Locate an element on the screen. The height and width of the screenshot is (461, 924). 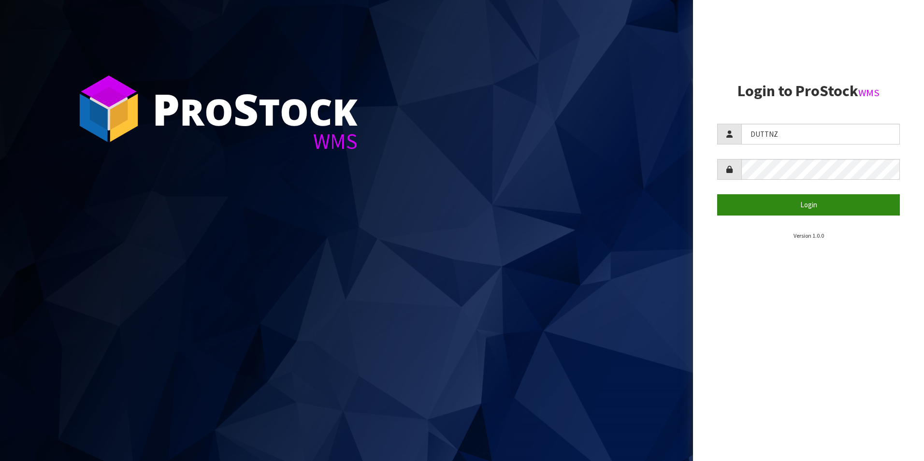
input: Username is located at coordinates (820, 134).